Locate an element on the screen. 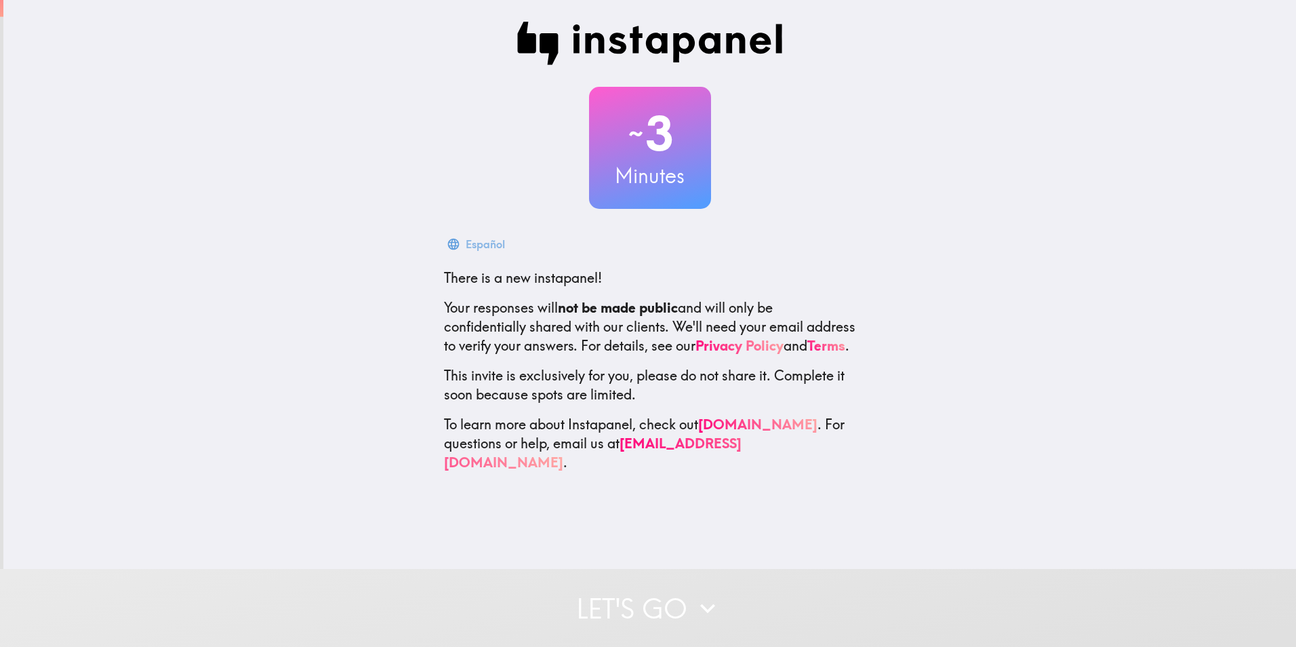 Image resolution: width=1296 pixels, height=647 pixels. p: To learn more about Instapanel, check out . For questions or help, email us at . is located at coordinates (650, 443).